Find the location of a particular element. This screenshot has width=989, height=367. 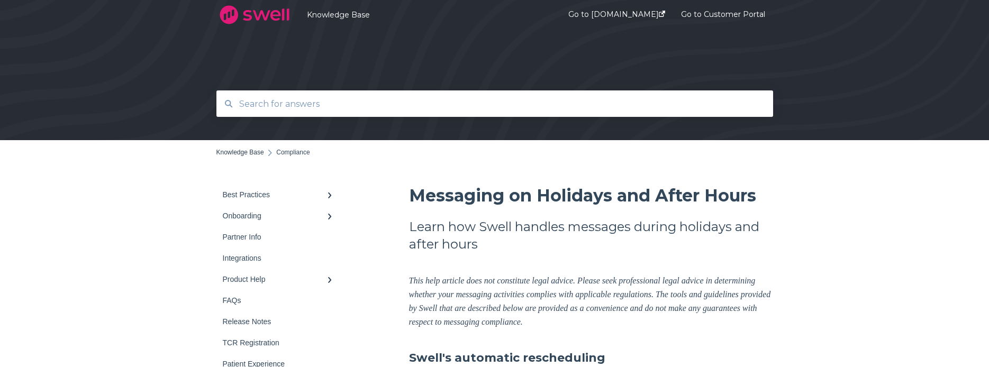

a: Partner Info is located at coordinates (280, 237).